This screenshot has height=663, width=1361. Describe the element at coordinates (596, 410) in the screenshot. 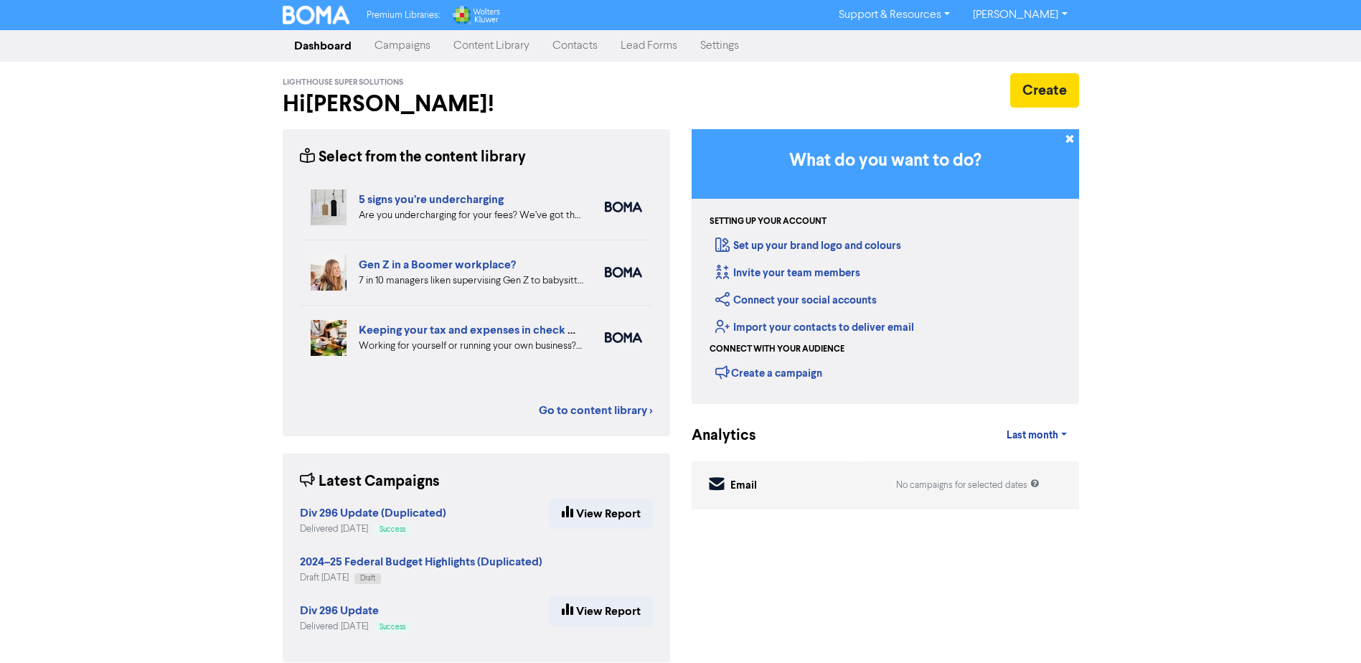

I see `a: Go to content library >` at that location.